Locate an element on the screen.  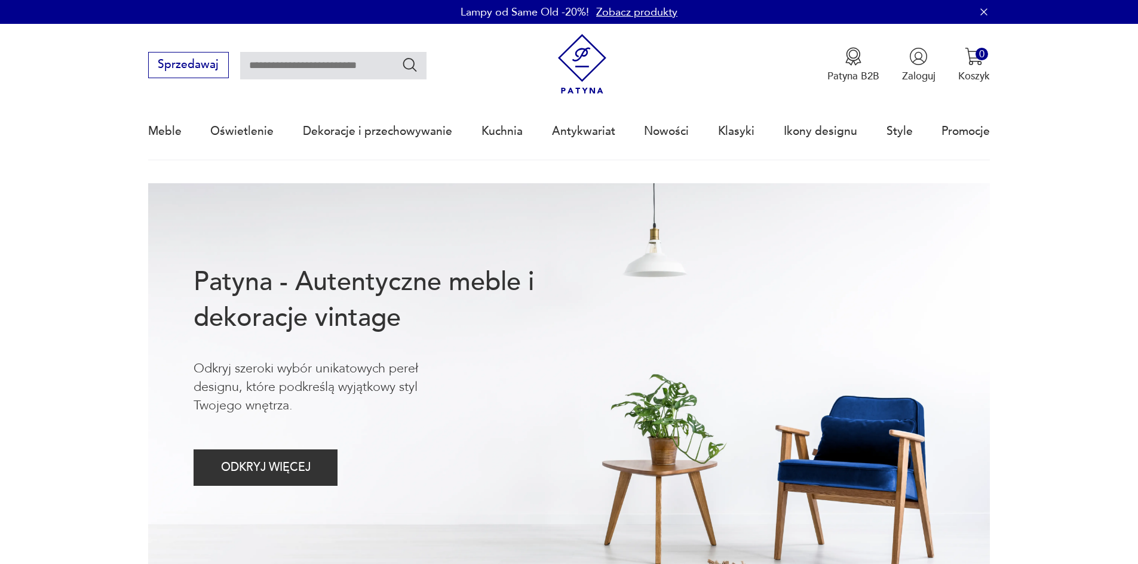
a: Dekoracje i przechowywanie is located at coordinates (377, 131).